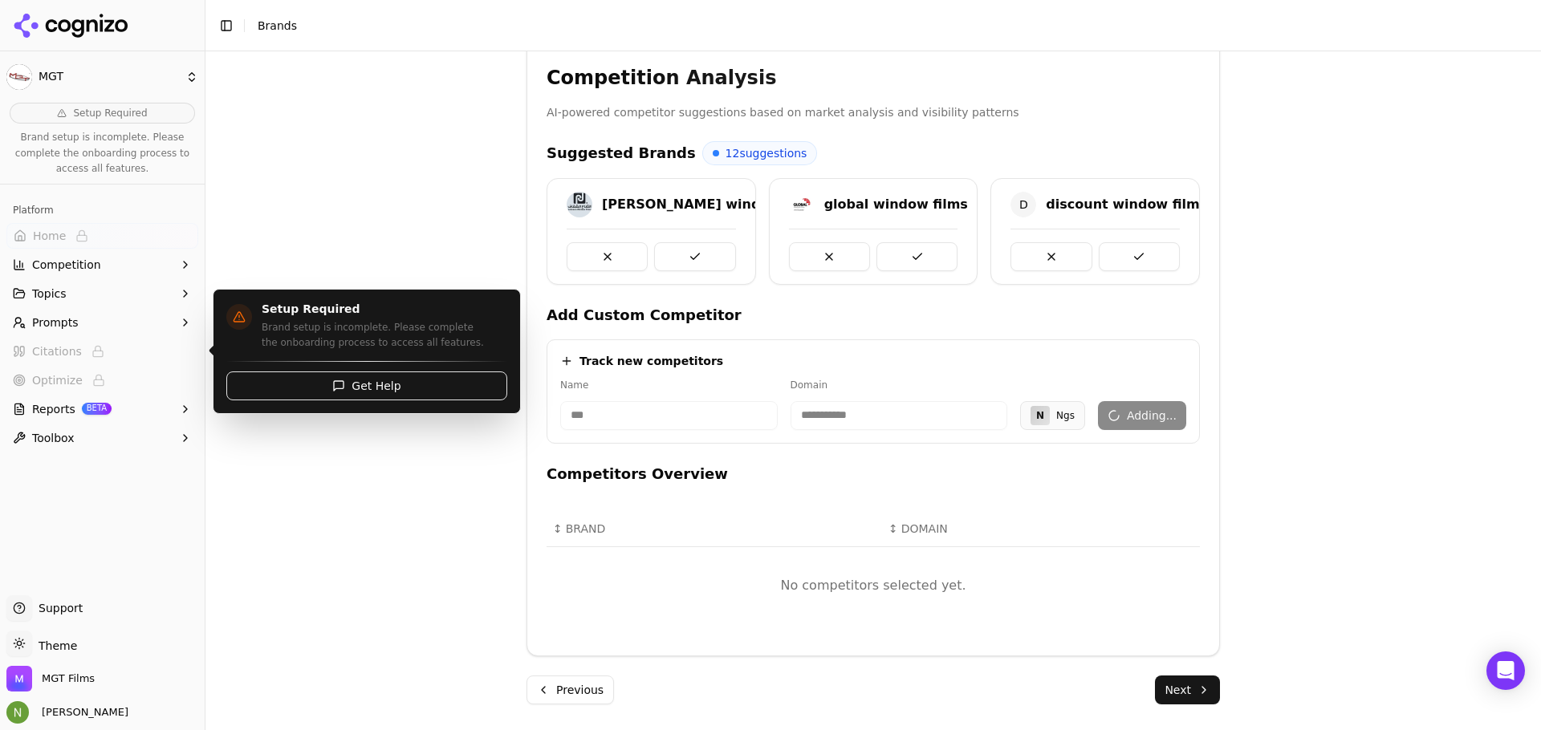  What do you see at coordinates (68, 679) in the screenshot?
I see `span: MGT Films` at bounding box center [68, 679].